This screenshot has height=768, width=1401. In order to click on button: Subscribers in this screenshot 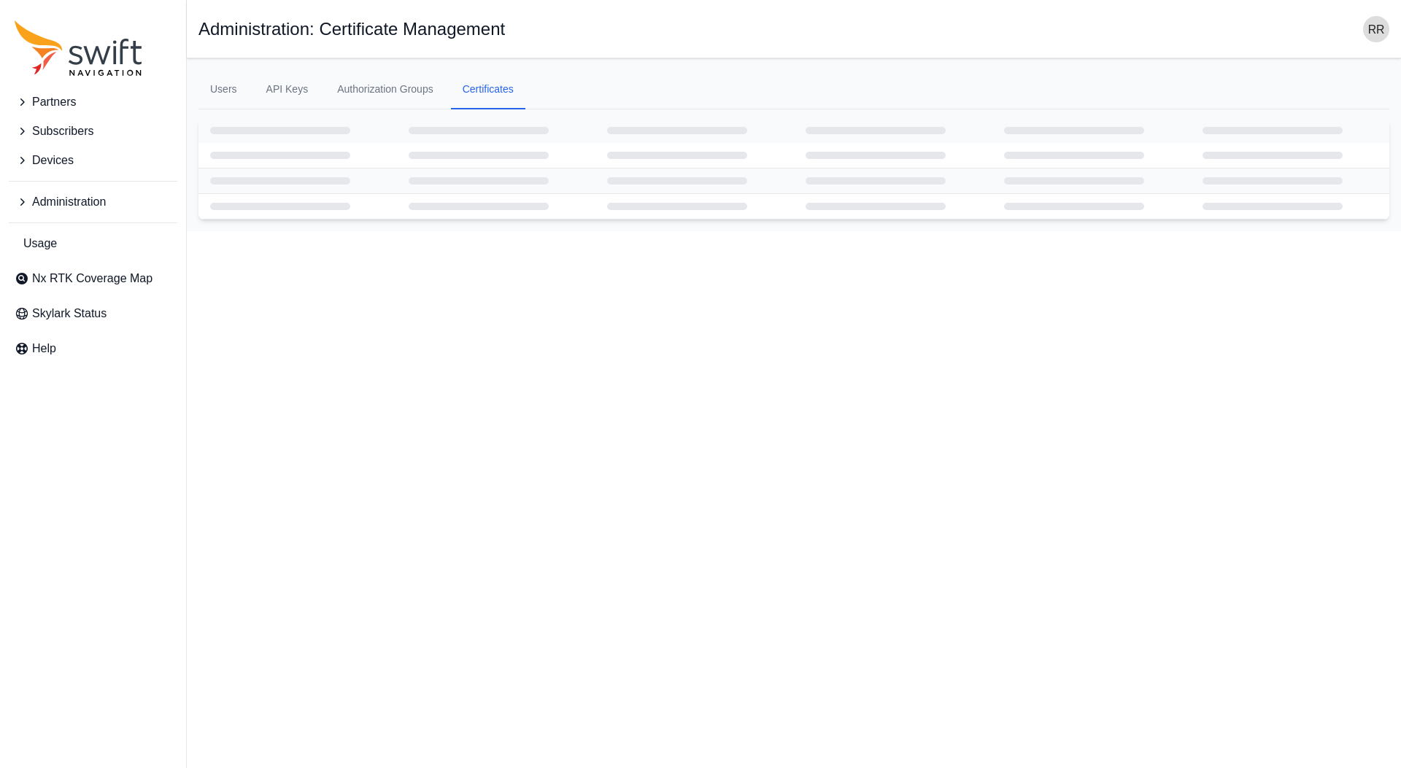, I will do `click(93, 131)`.